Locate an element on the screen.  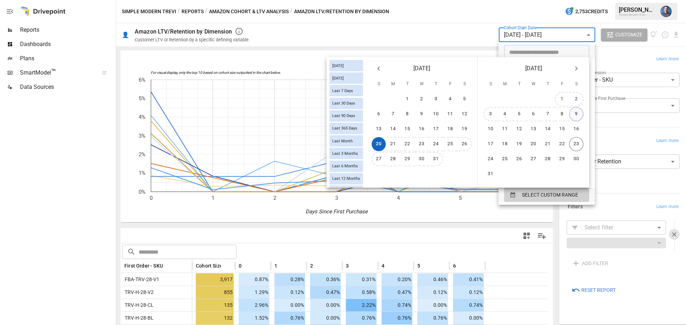
div: Last 6 Months is located at coordinates (346, 166).